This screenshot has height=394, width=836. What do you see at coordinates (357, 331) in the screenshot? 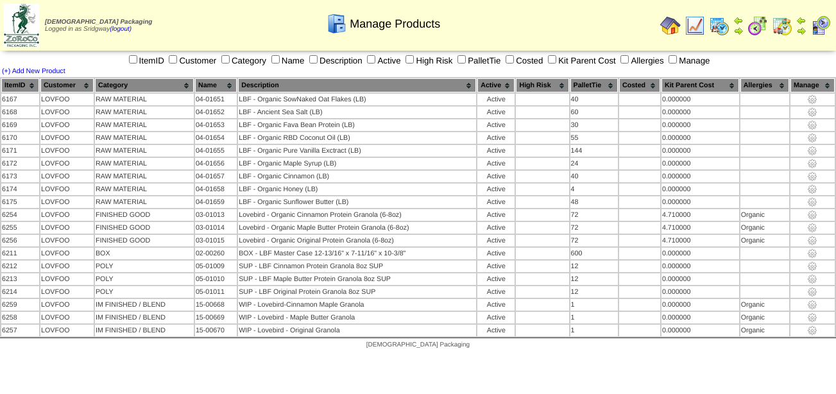
I see `td: WIP - Lovebird - Original Granola` at bounding box center [357, 331].